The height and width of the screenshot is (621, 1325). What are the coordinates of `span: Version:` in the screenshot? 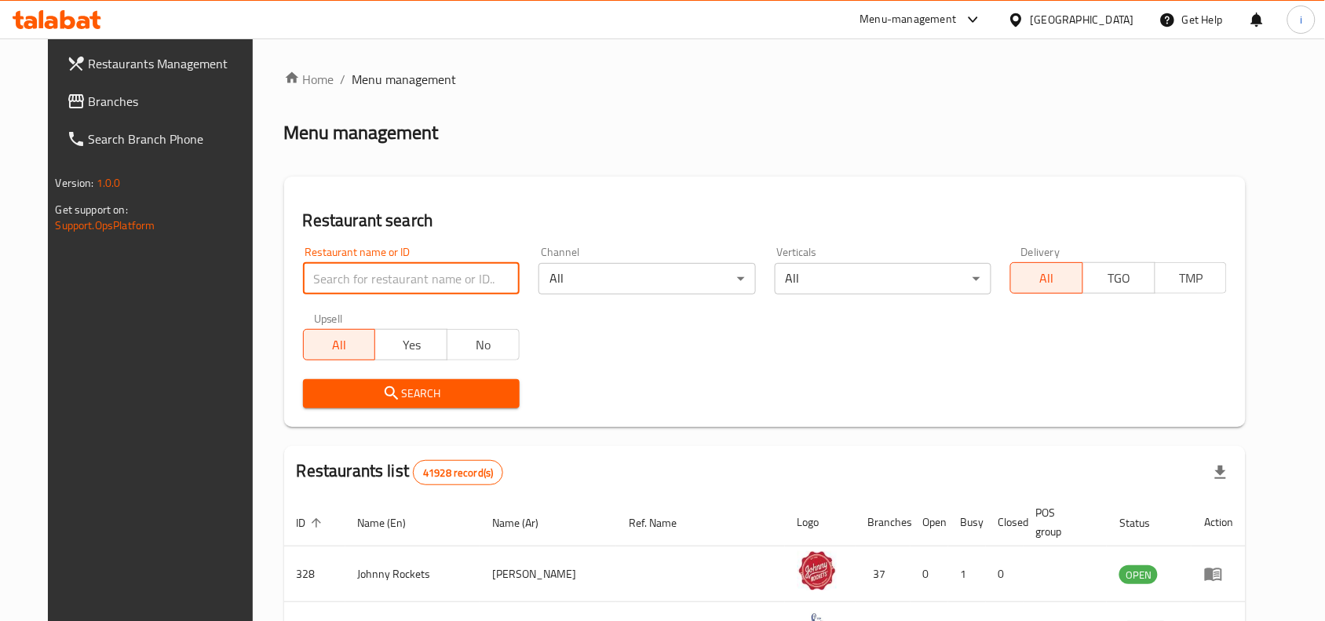 It's located at (75, 183).